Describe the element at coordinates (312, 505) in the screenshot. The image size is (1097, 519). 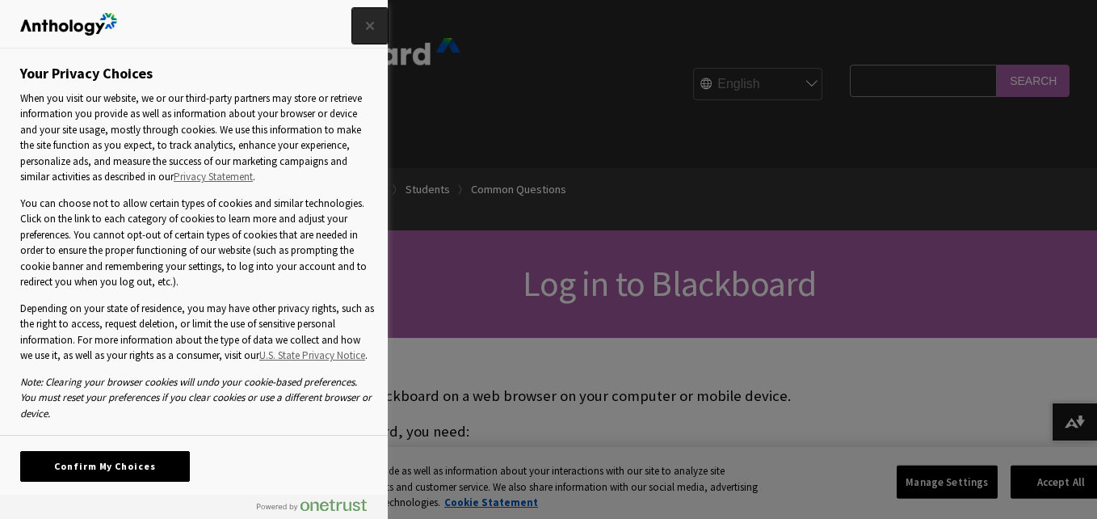
I see `img: Powered by OneTrust Opens in a new Tab` at that location.